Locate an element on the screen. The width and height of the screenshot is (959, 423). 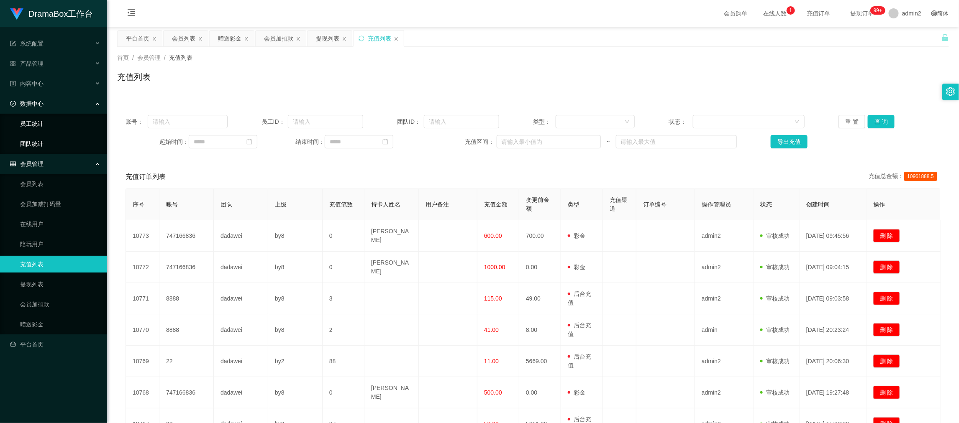
span: 数据中心 is located at coordinates (27, 104).